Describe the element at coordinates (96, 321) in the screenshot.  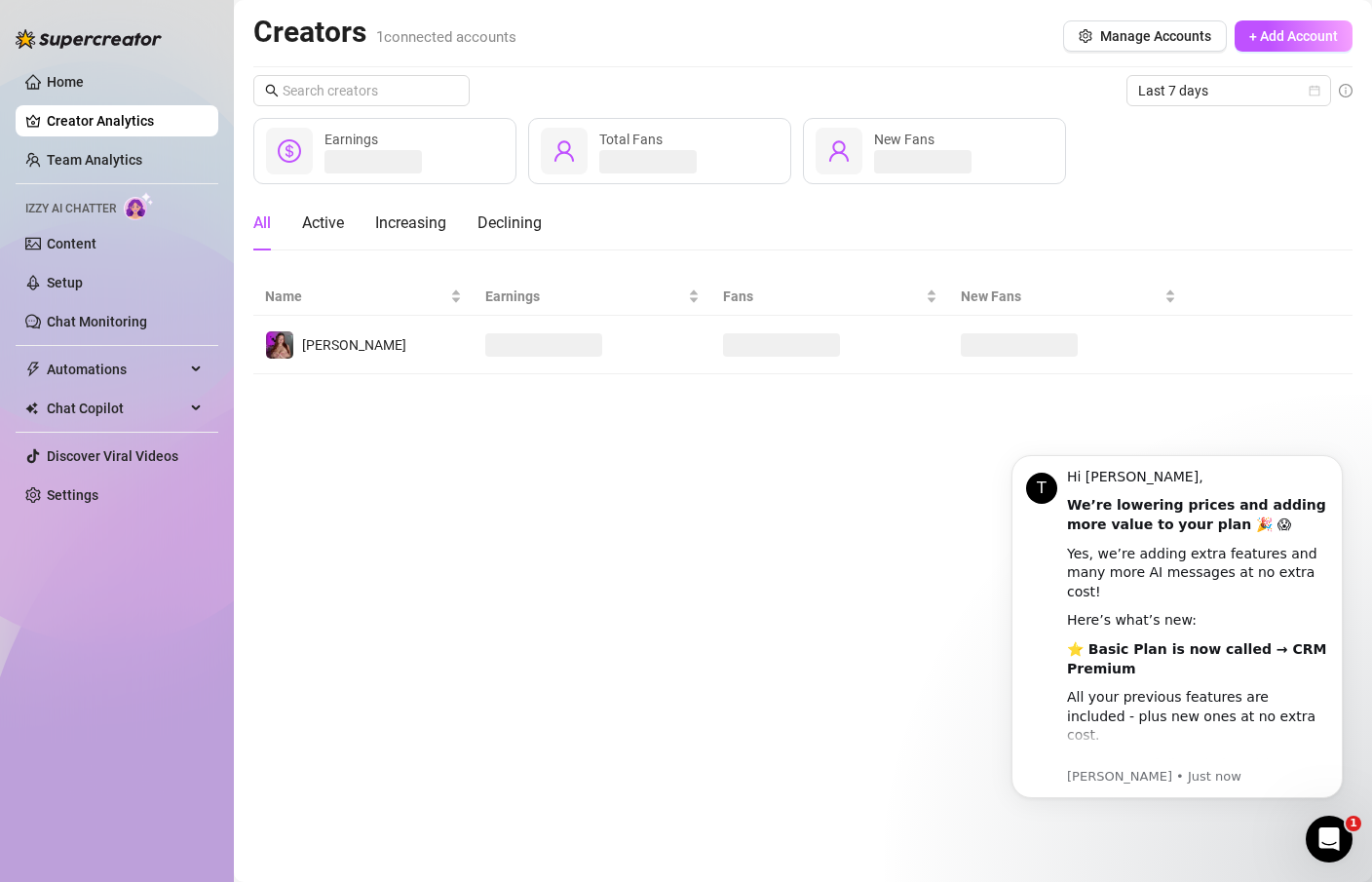
I see `a: Chat Monitoring` at that location.